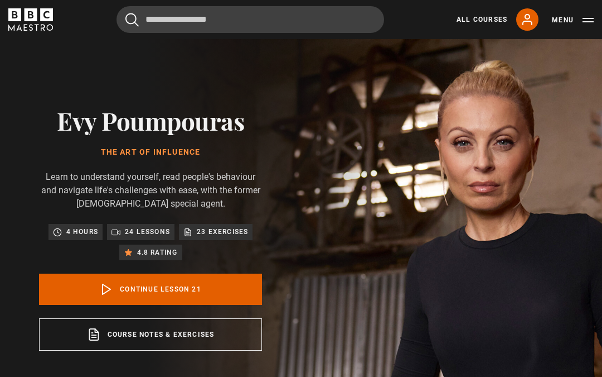 The height and width of the screenshot is (377, 602). What do you see at coordinates (151, 120) in the screenshot?
I see `h2: Evy Poumpouras` at bounding box center [151, 120].